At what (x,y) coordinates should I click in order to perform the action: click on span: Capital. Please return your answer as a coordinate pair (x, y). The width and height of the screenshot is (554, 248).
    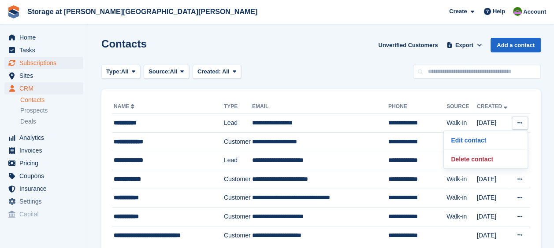
    Looking at the image, I should click on (46, 214).